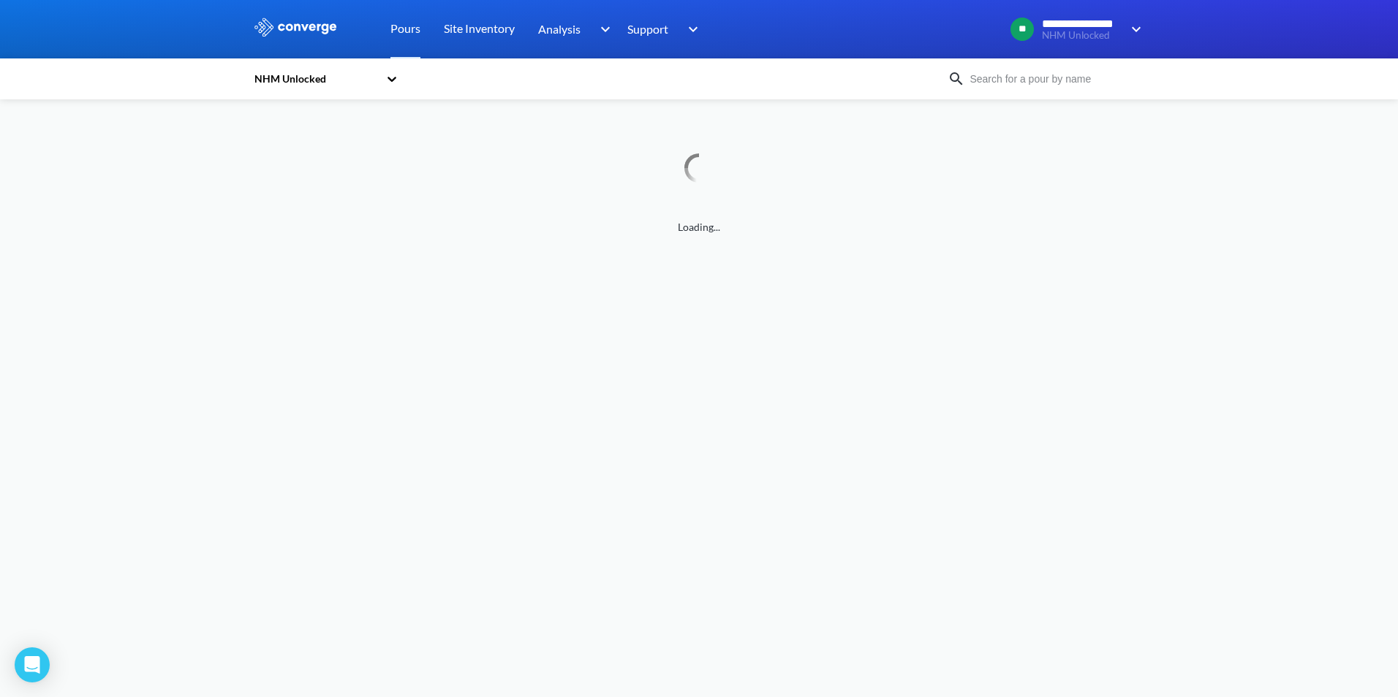  I want to click on span: Support, so click(648, 29).